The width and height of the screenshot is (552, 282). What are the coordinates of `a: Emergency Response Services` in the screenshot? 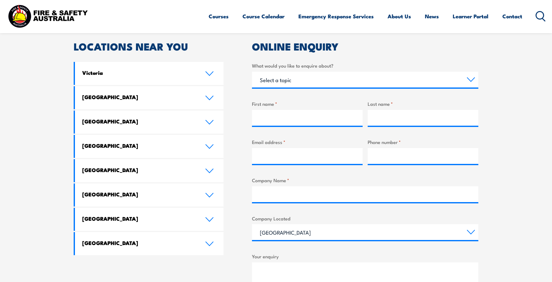 It's located at (336, 16).